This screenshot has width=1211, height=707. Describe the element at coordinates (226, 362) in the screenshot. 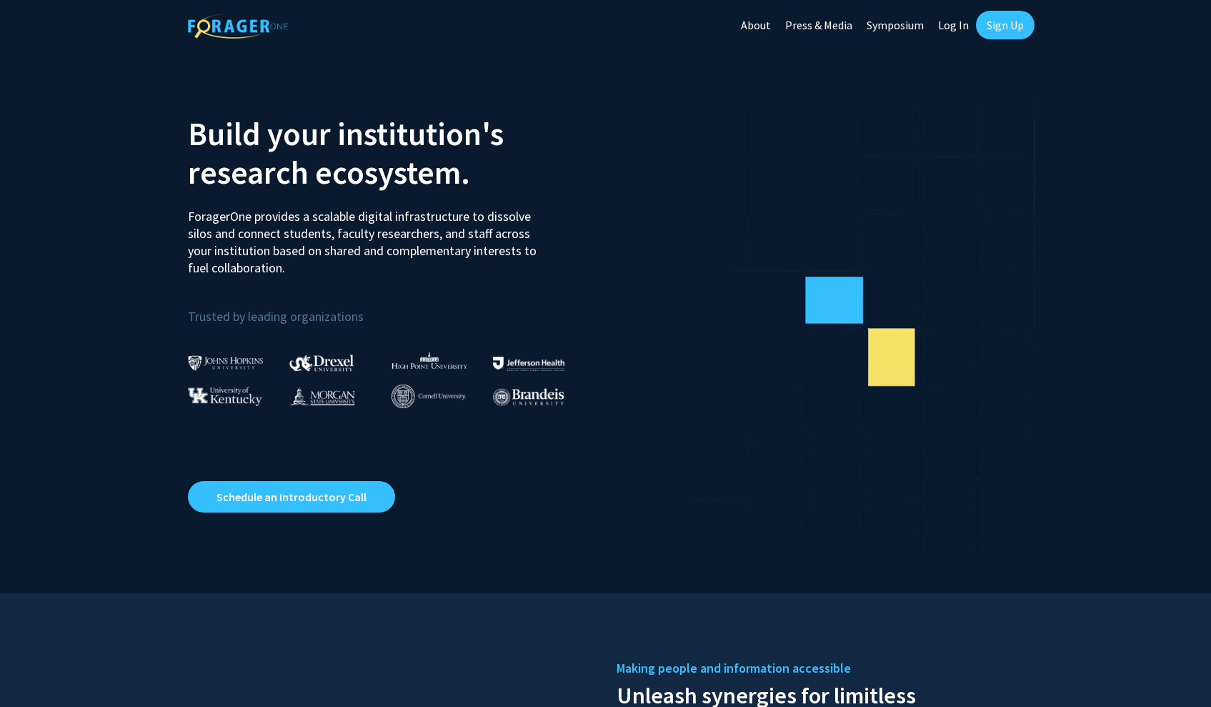

I see `img: Johns Hopkins University` at that location.